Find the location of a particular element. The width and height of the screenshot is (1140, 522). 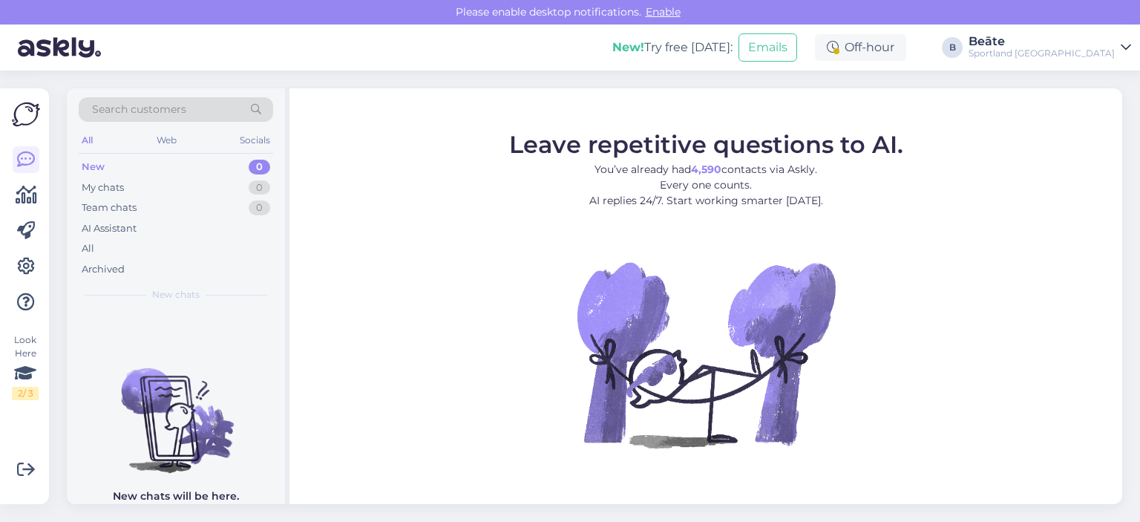

div: Look Here is located at coordinates (25, 367).